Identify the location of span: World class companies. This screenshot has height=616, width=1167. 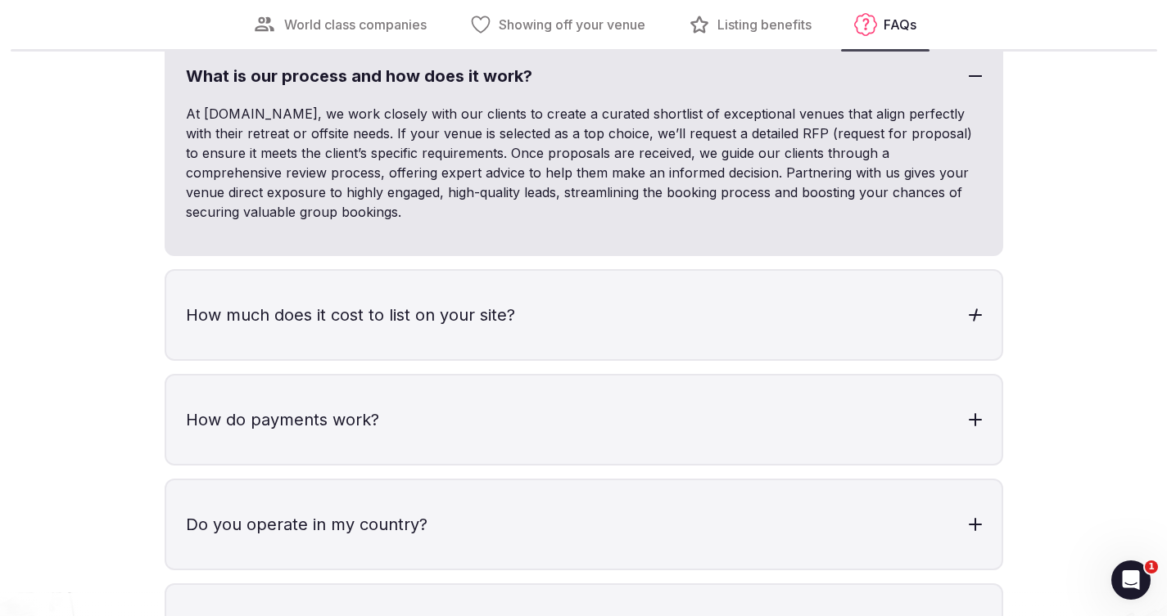
(355, 25).